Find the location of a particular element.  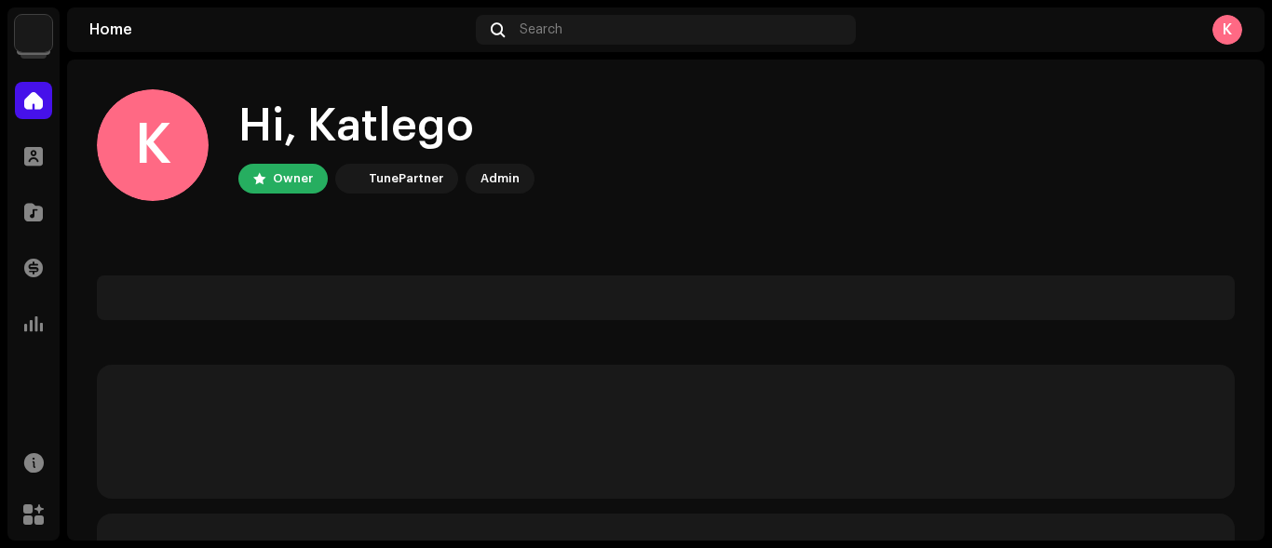

div: TunePartner is located at coordinates (406, 179).